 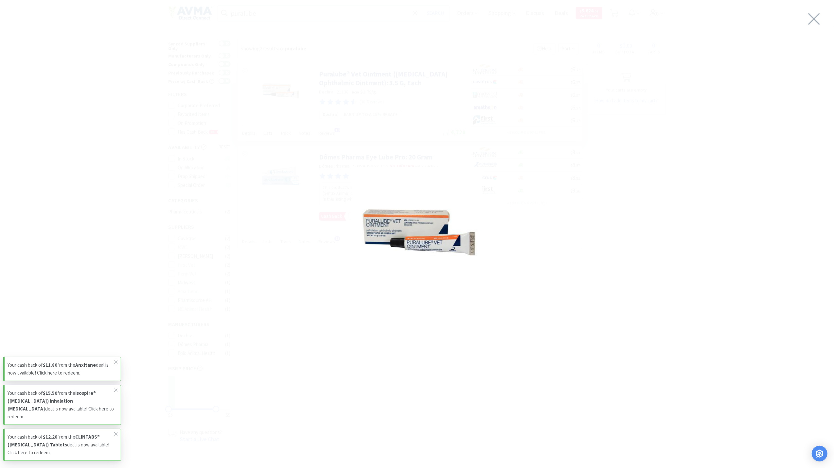 What do you see at coordinates (50, 437) in the screenshot?
I see `strong: $12.20` at bounding box center [50, 437].